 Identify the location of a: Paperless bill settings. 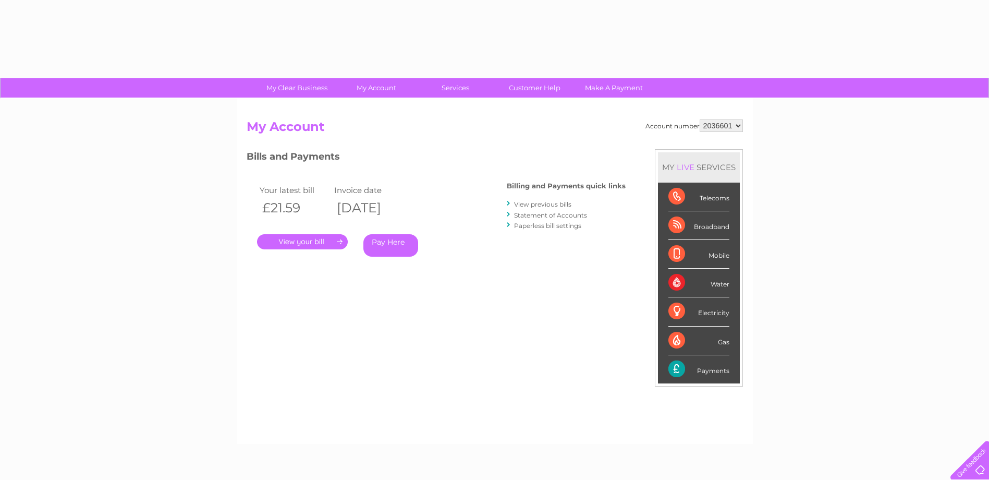
(547, 225).